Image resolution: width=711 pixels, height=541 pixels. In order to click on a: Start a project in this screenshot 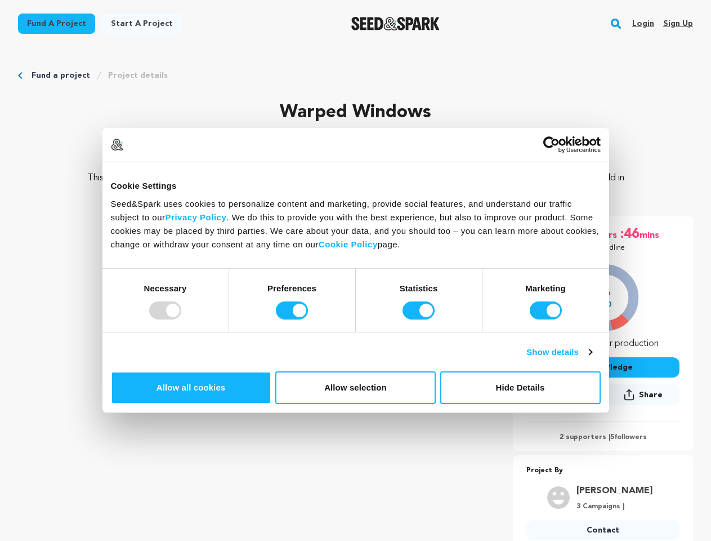, I will do `click(142, 24)`.